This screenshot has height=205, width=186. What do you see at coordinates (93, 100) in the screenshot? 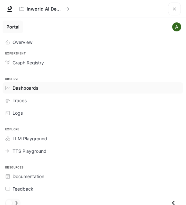
I see `a: Traces` at bounding box center [93, 100].